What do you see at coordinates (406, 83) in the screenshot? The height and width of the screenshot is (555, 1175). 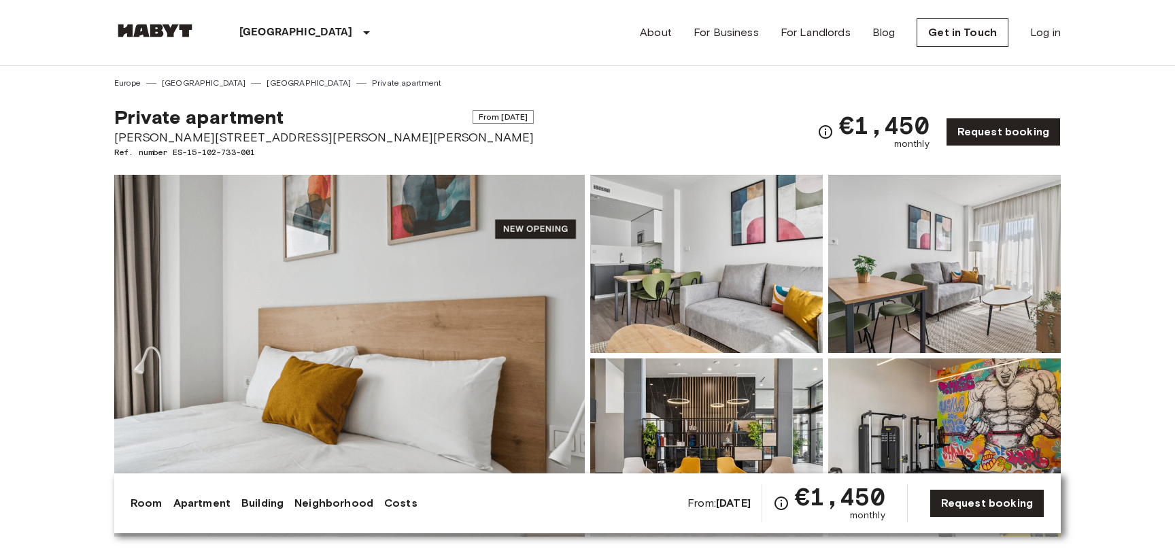 I see `a: Private apartment` at bounding box center [406, 83].